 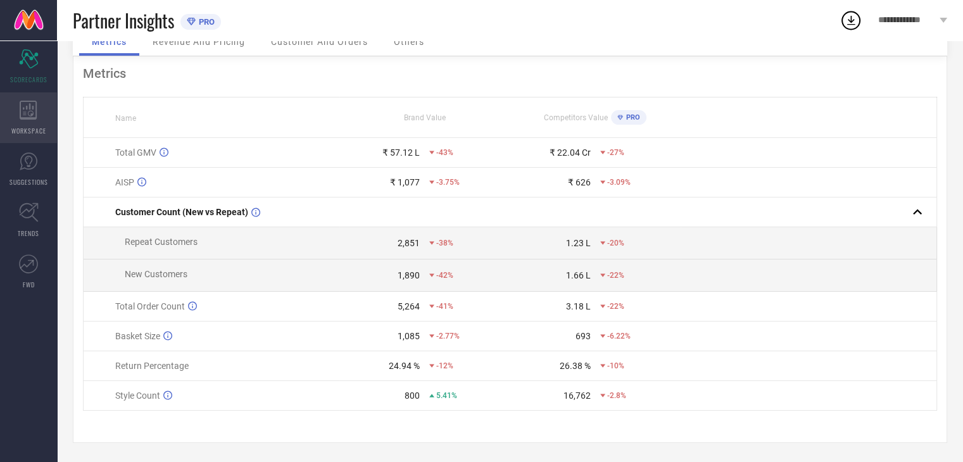 I want to click on span: Repeat Customers, so click(x=161, y=242).